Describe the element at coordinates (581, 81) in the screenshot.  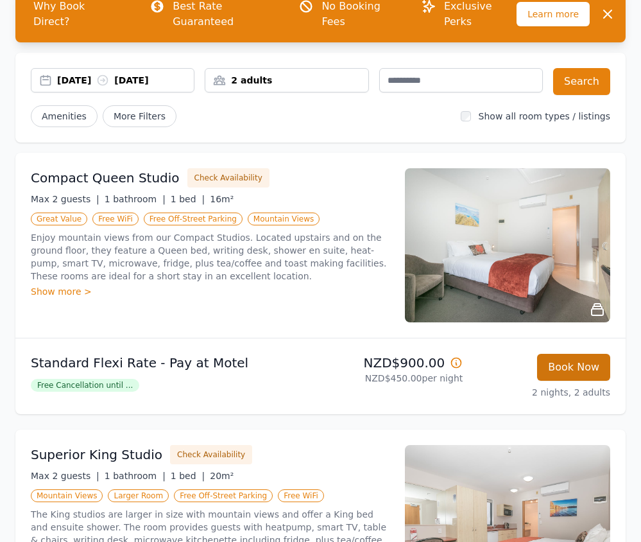
I see `button: Search` at that location.